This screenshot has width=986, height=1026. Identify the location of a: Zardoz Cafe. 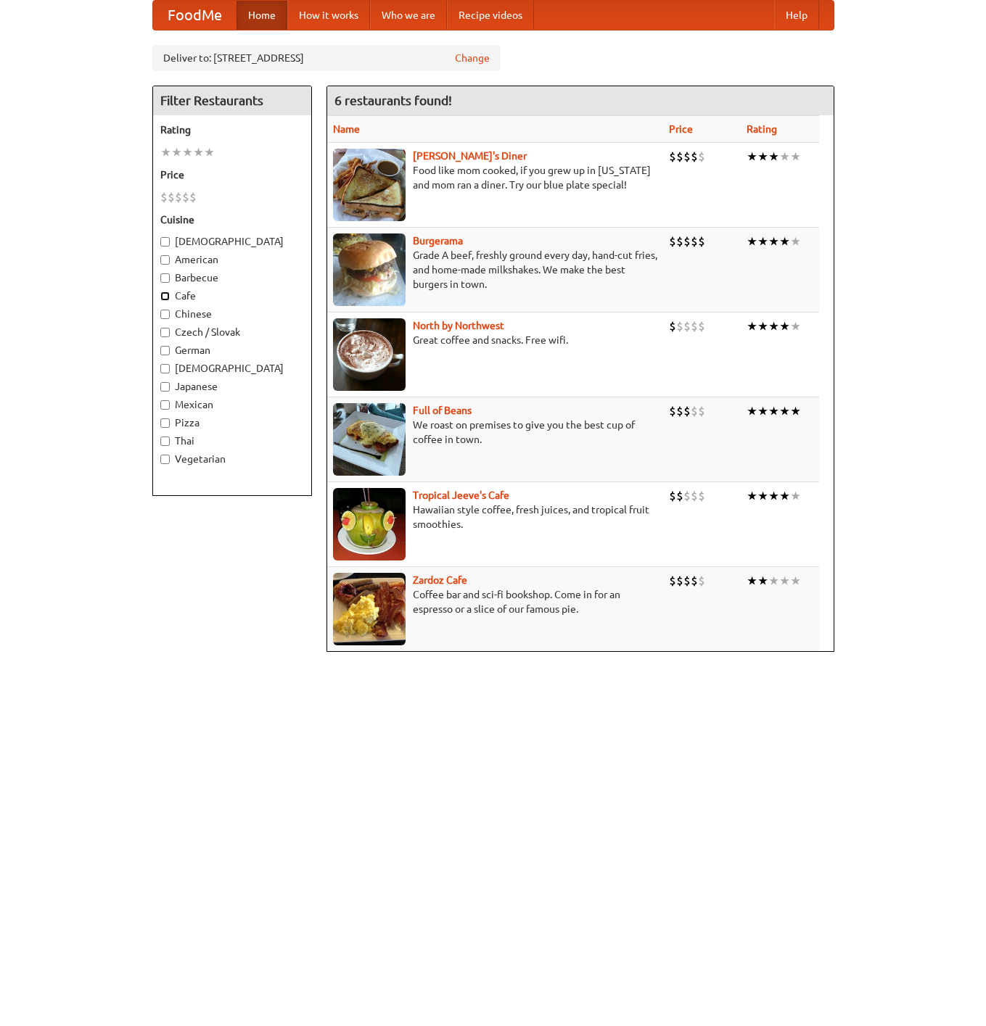
(440, 580).